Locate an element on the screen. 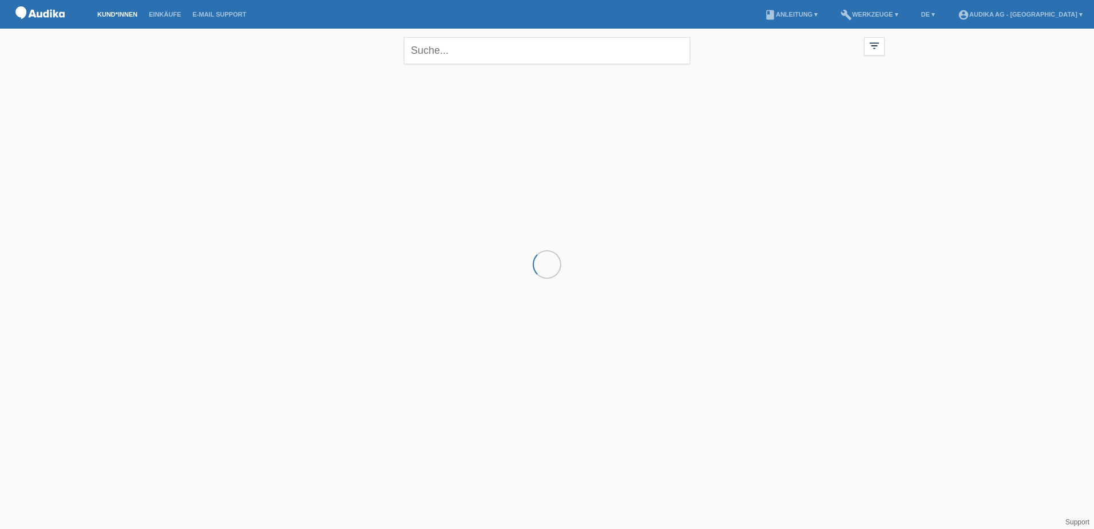 The height and width of the screenshot is (529, 1094). i: account_circle is located at coordinates (963, 15).